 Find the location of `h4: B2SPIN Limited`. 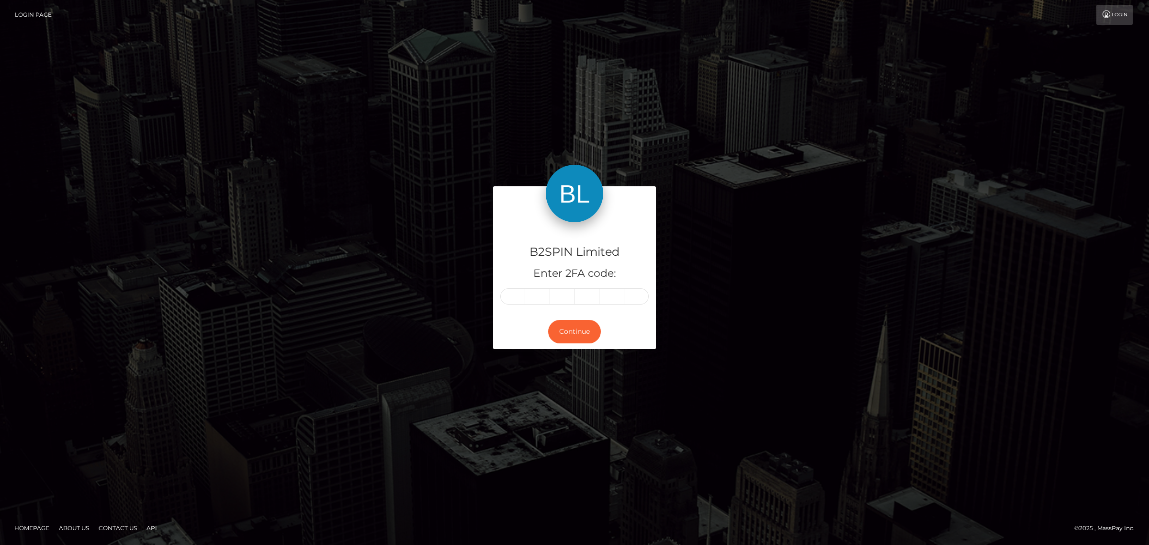

h4: B2SPIN Limited is located at coordinates (574, 252).